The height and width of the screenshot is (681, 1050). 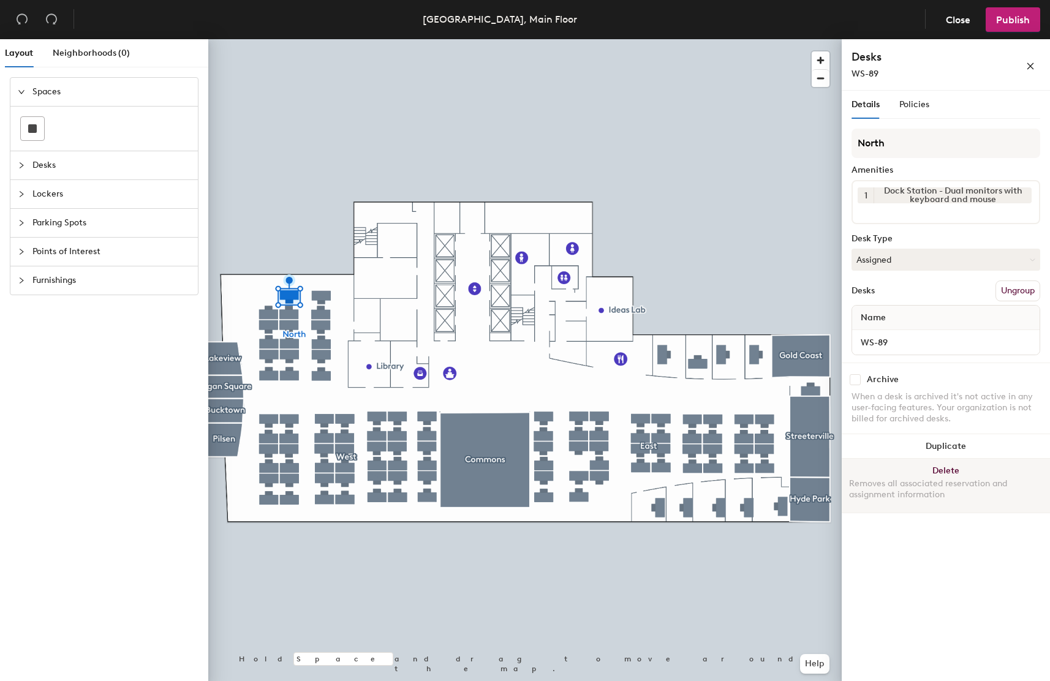 I want to click on button: Duplicate, so click(x=946, y=447).